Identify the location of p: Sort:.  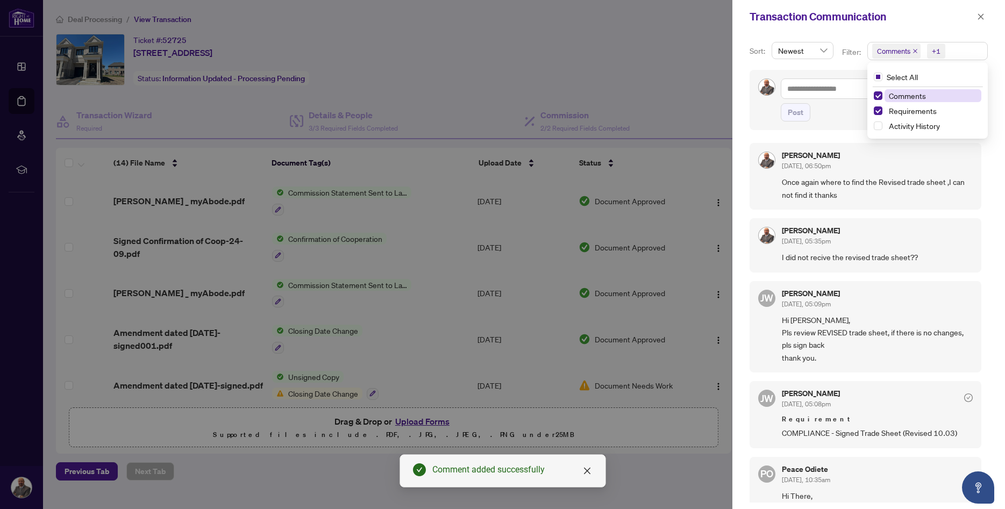
(758, 51).